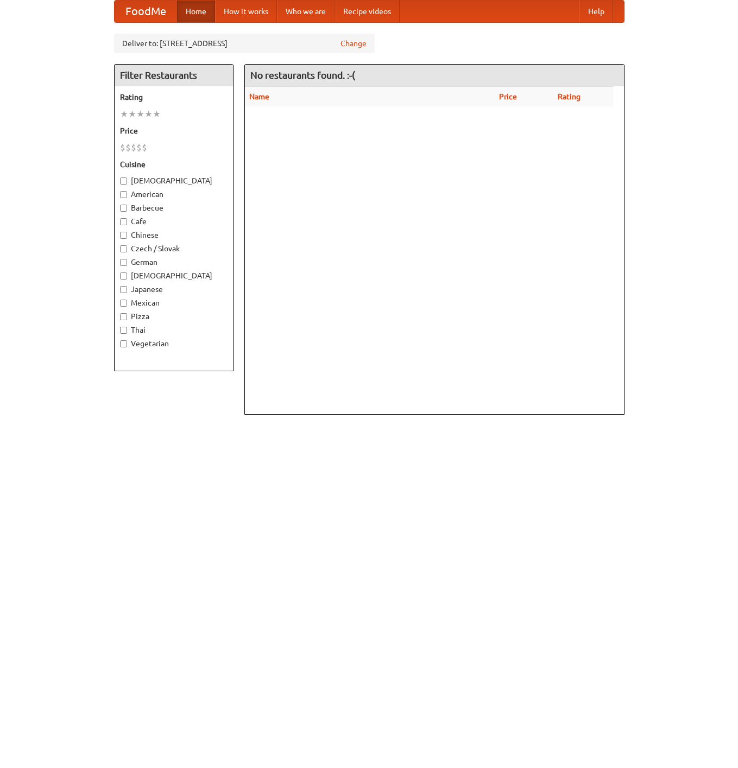 The width and height of the screenshot is (738, 768). Describe the element at coordinates (174, 208) in the screenshot. I see `label: Barbecue` at that location.